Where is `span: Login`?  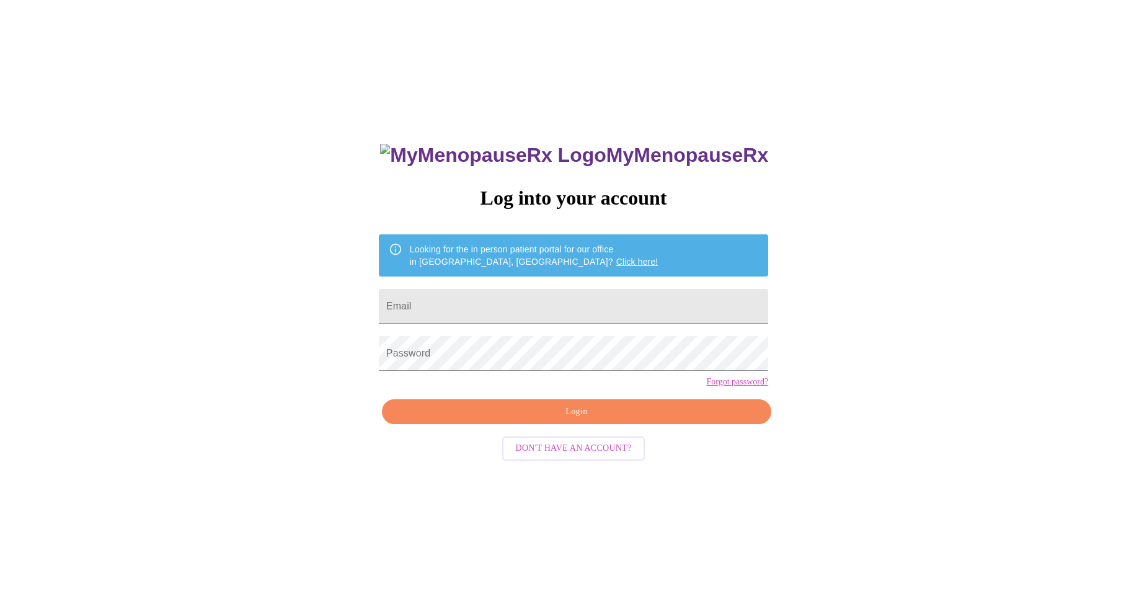 span: Login is located at coordinates (576, 412).